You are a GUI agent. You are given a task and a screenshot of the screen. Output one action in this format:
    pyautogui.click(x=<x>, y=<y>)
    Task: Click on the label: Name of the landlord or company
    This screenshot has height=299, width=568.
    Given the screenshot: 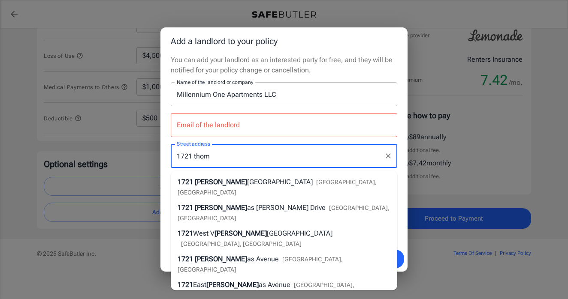 What is the action you would take?
    pyautogui.click(x=215, y=82)
    